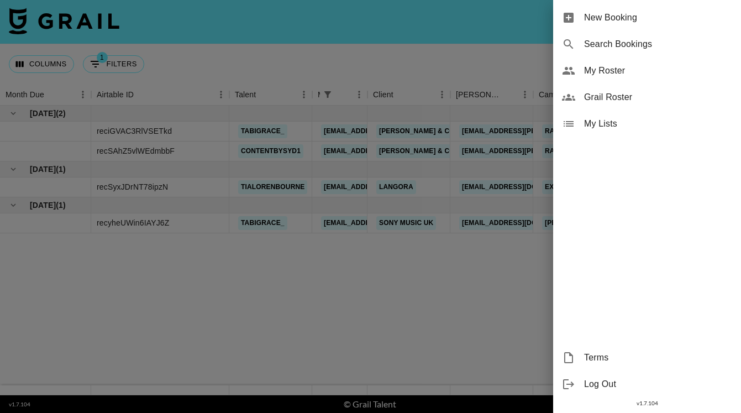  I want to click on span: My Lists, so click(658, 124).